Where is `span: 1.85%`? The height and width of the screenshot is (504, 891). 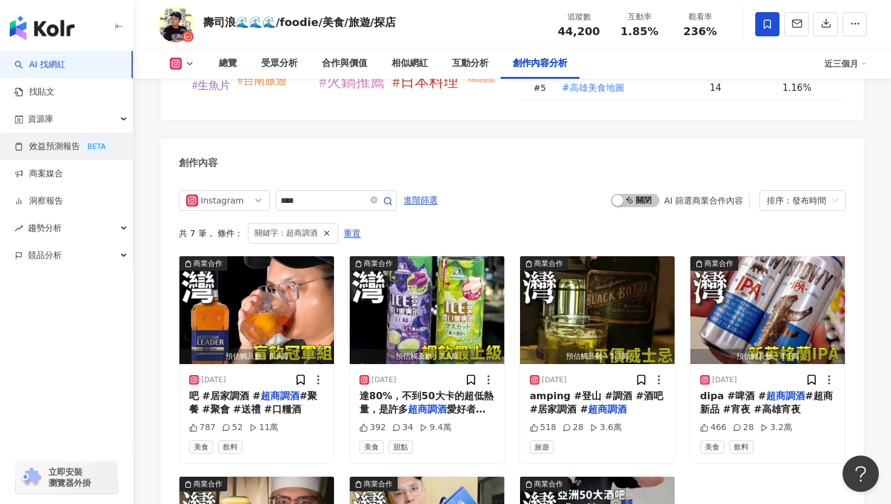
span: 1.85% is located at coordinates (639, 32).